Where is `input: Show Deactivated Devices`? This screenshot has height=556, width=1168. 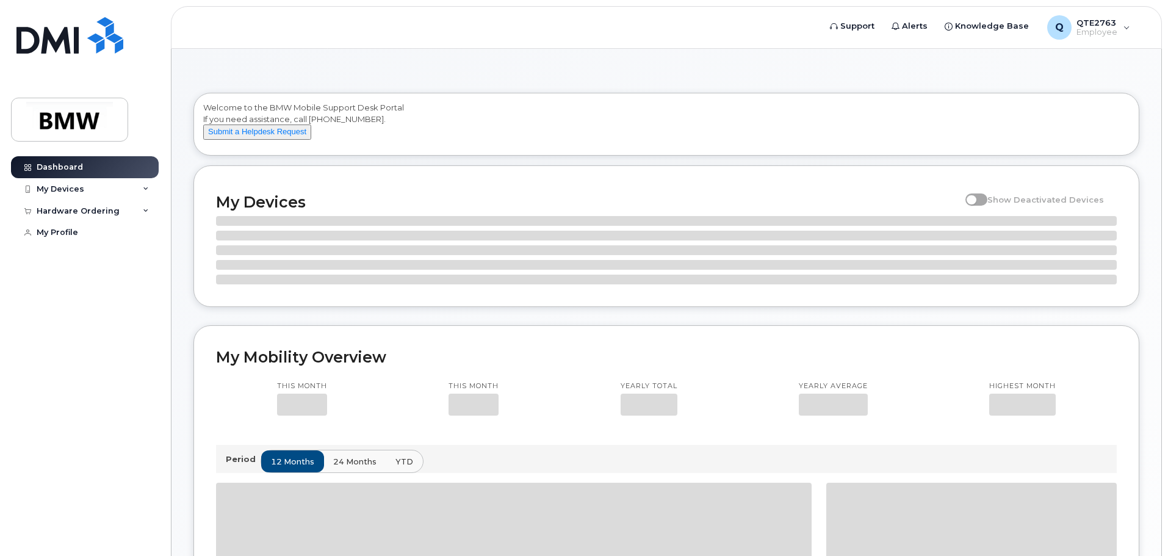
input: Show Deactivated Devices is located at coordinates (970, 193).